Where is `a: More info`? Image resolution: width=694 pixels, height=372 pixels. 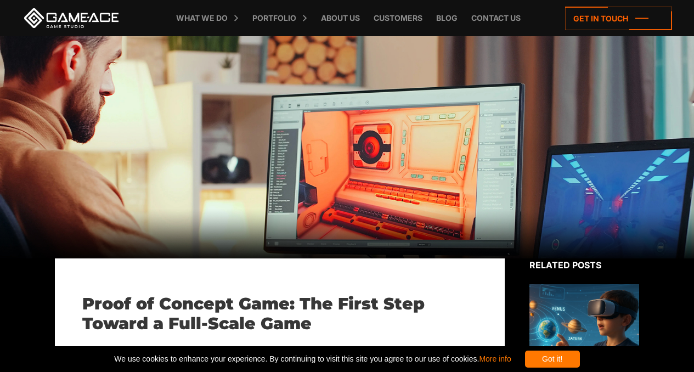 a: More info is located at coordinates (495, 359).